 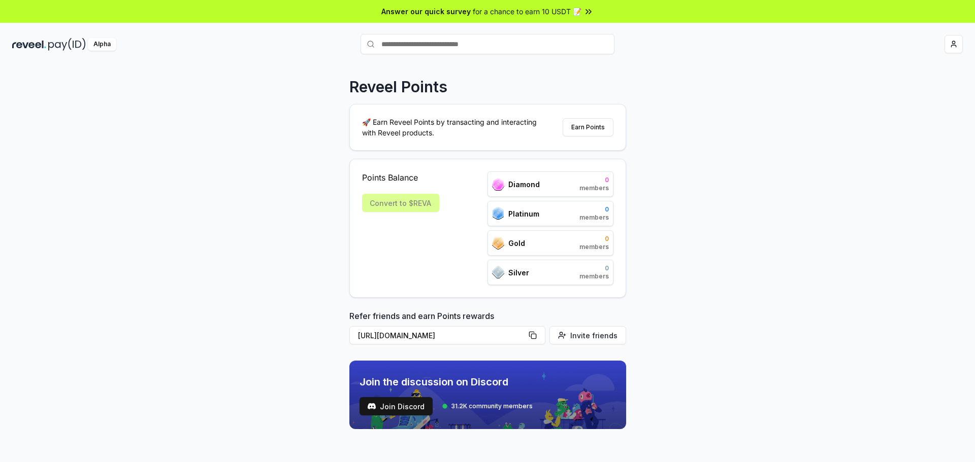 I want to click on span: for a chance to earn 10 USDT 📝, so click(x=527, y=11).